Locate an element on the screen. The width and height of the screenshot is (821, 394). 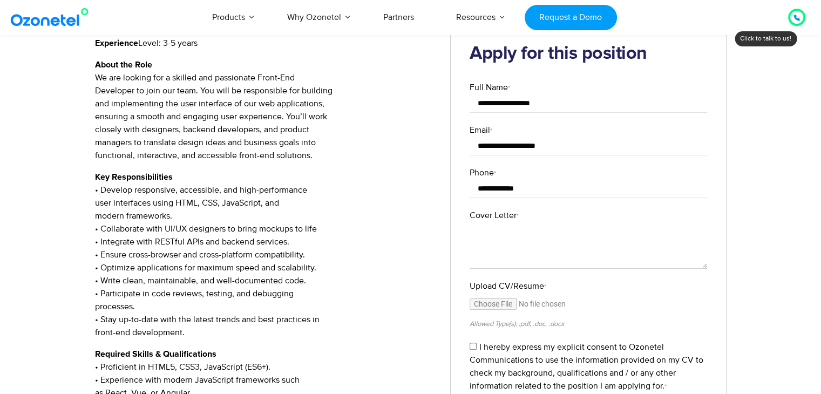
label: Phone is located at coordinates (588, 173).